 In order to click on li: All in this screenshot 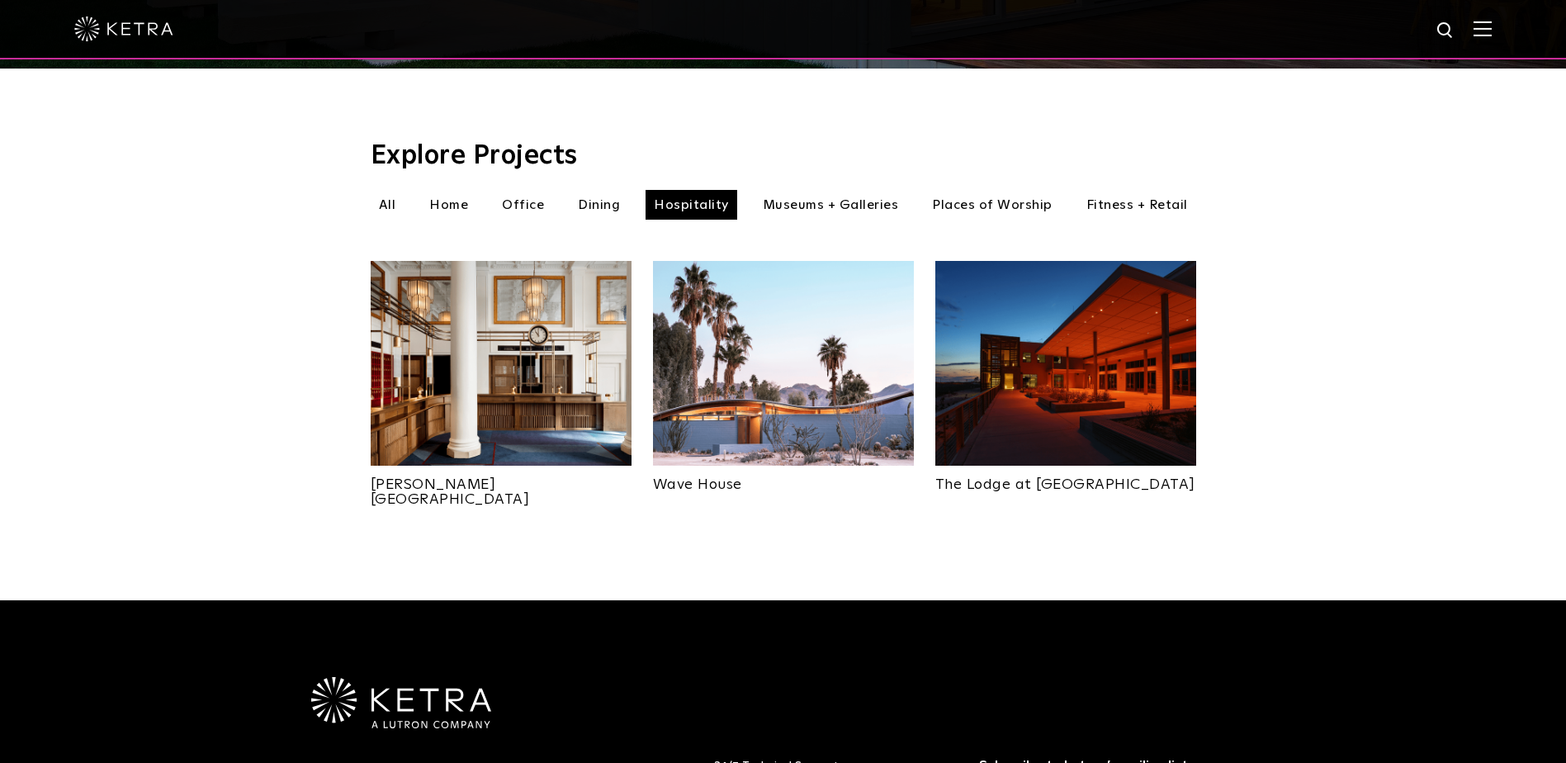, I will do `click(387, 205)`.